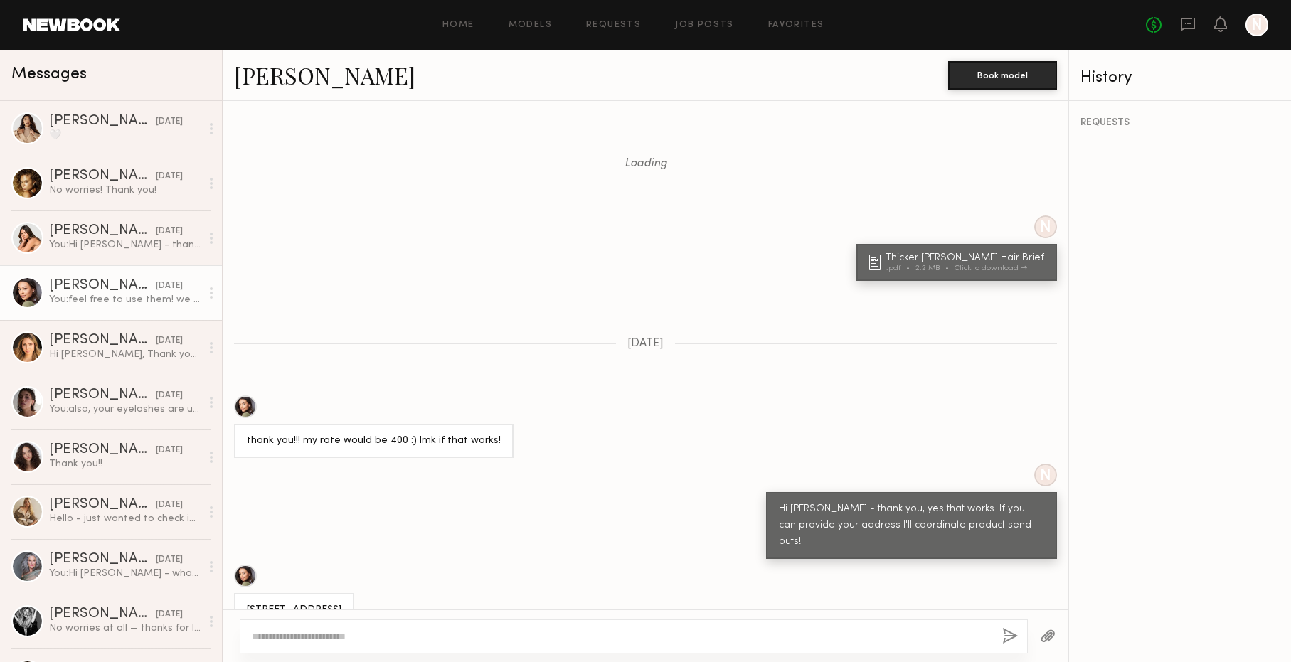 The width and height of the screenshot is (1291, 662). Describe the element at coordinates (124, 190) in the screenshot. I see `div: No worries! Thank you!` at that location.